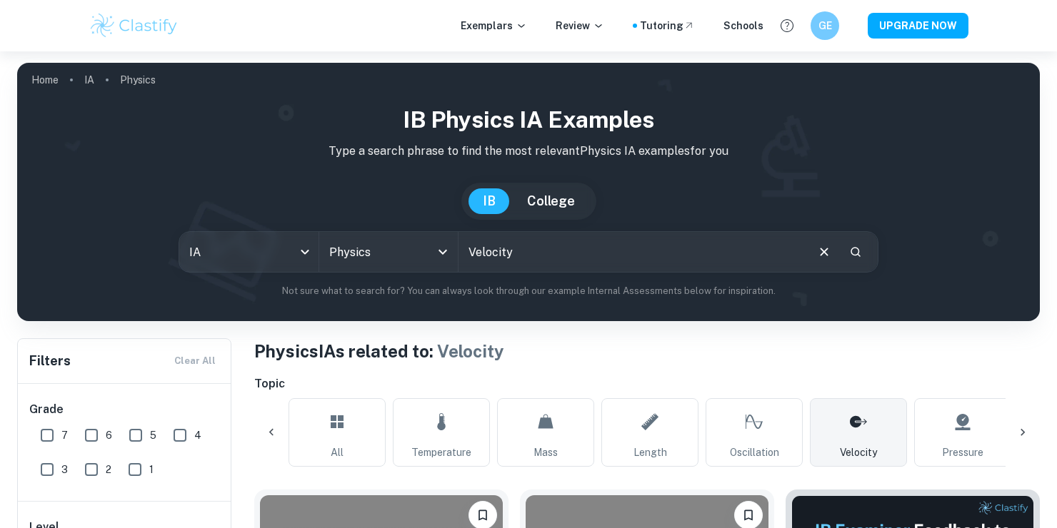 The width and height of the screenshot is (1057, 528). I want to click on h6: GE, so click(825, 26).